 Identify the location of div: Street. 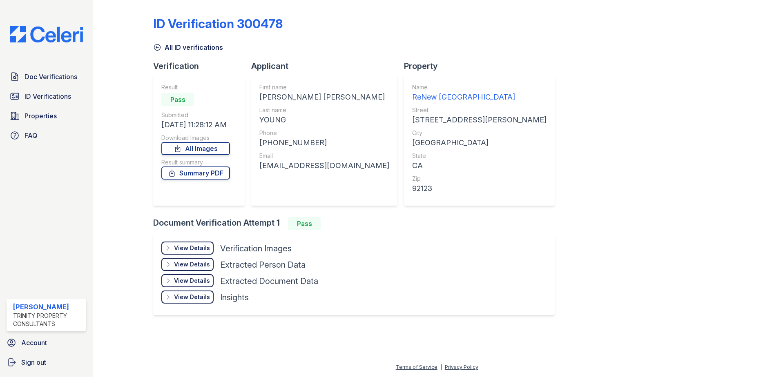
(479, 110).